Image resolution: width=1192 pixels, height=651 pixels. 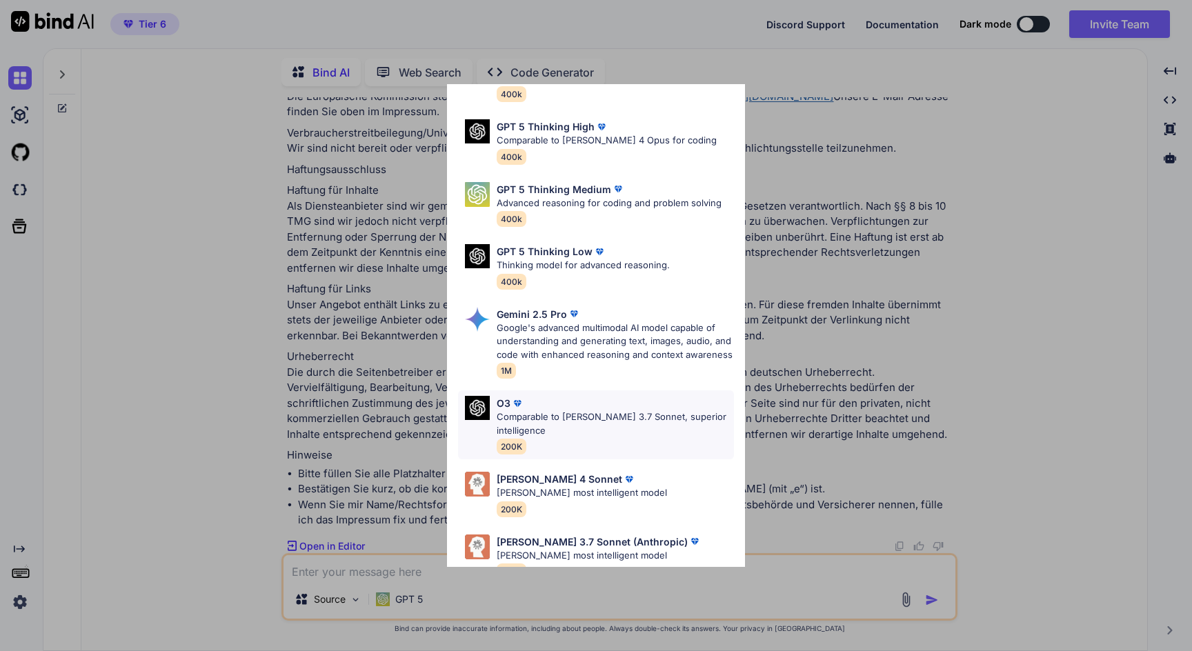 I want to click on p: GPT 5 Thinking Low, so click(x=544, y=251).